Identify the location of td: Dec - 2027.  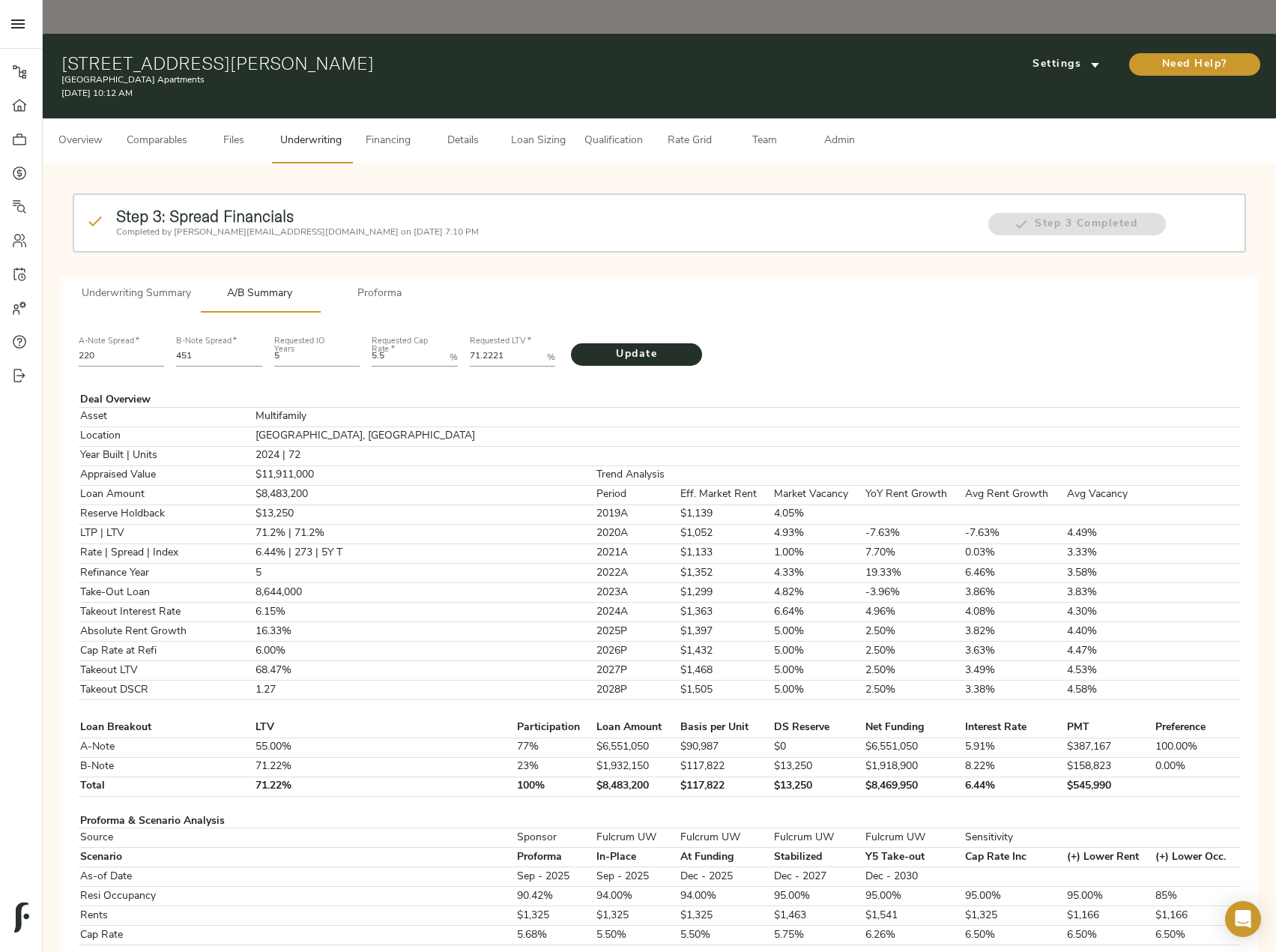
(818, 877).